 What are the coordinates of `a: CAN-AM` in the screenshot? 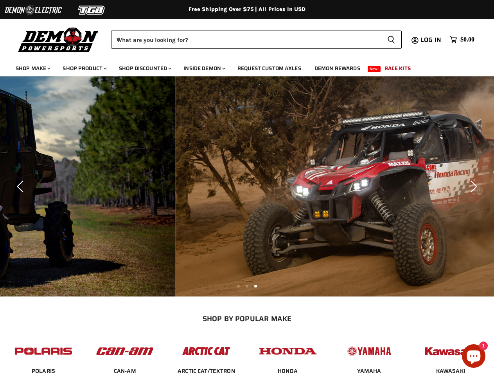 It's located at (125, 370).